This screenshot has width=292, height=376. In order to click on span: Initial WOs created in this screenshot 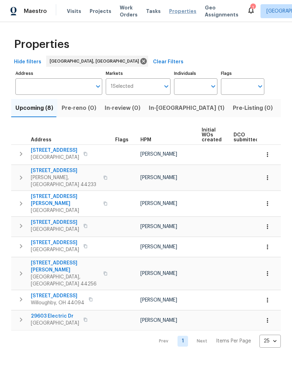, I will do `click(211, 135)`.